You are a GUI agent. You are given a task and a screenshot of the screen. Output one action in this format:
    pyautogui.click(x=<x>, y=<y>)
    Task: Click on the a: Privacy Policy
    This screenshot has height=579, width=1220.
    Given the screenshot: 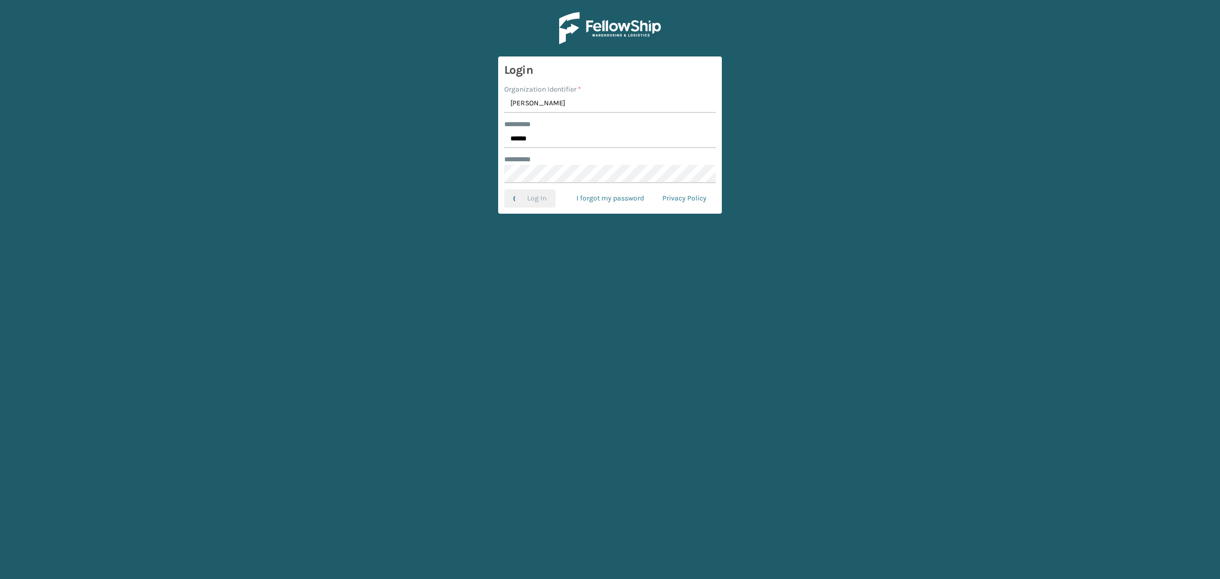 What is the action you would take?
    pyautogui.click(x=684, y=198)
    